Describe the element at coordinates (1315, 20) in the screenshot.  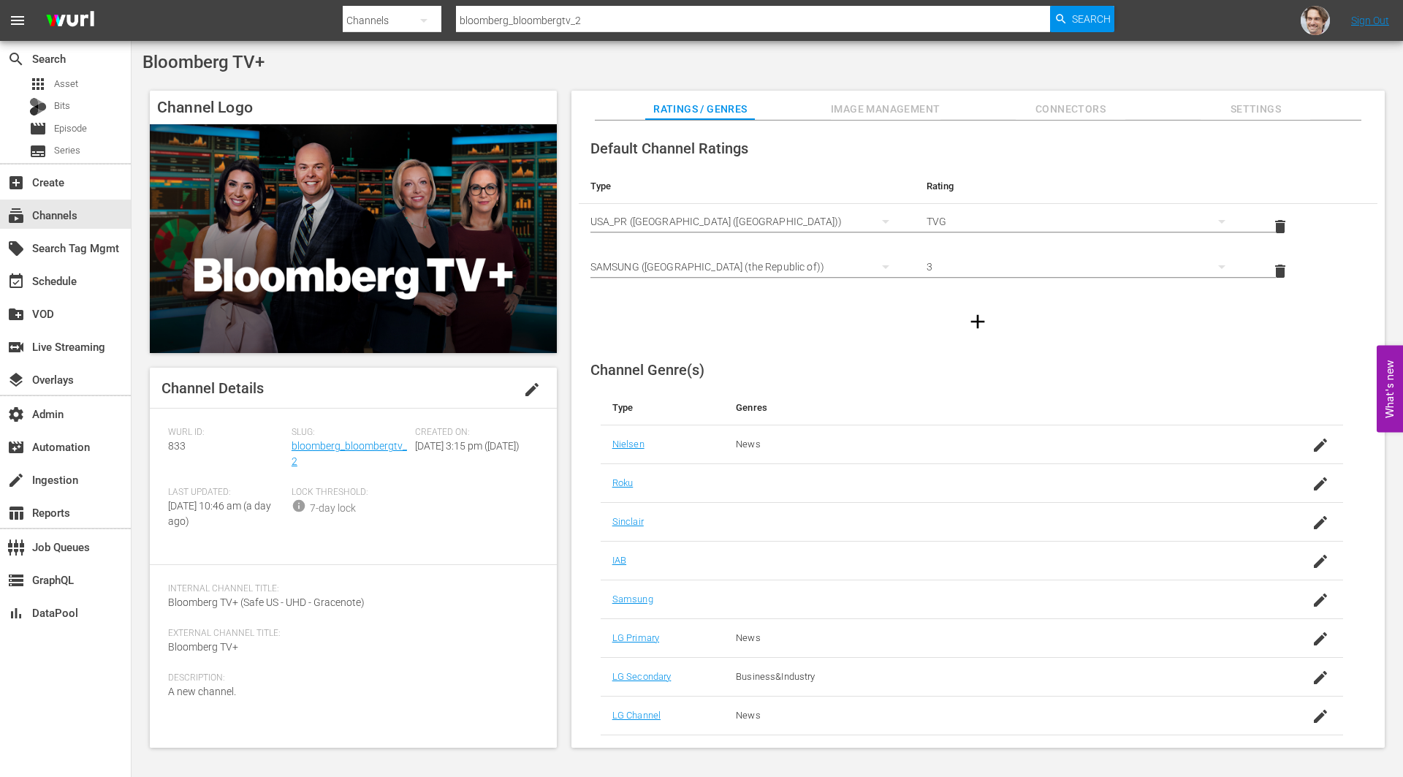
I see `img: photo.jpg` at that location.